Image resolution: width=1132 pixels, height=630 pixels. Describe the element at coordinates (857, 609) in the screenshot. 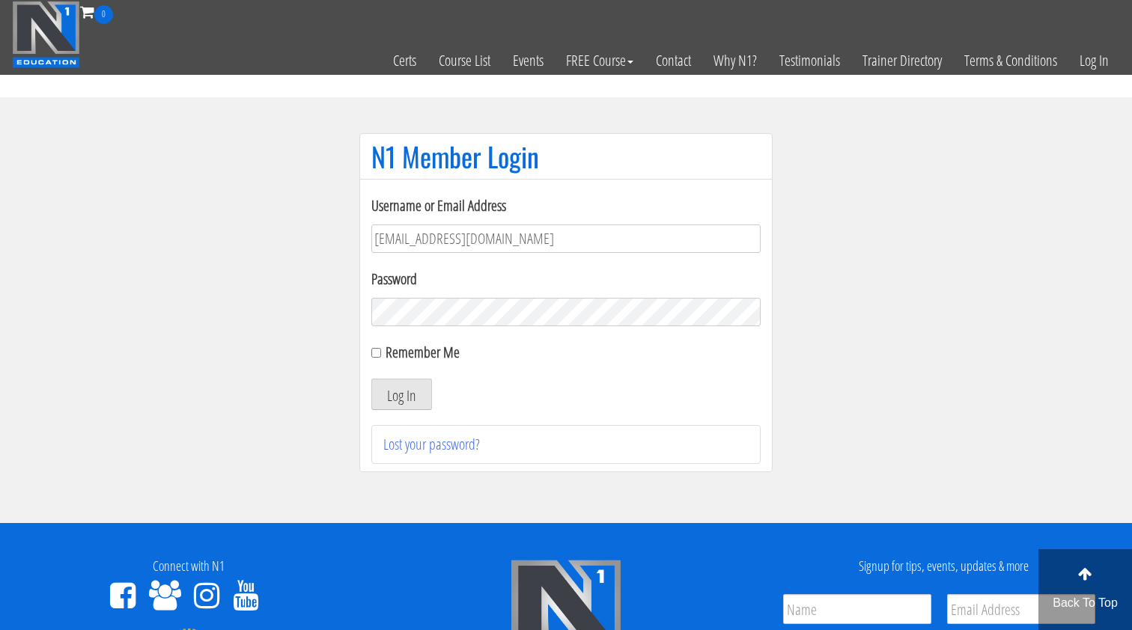

I see `input: Name` at that location.